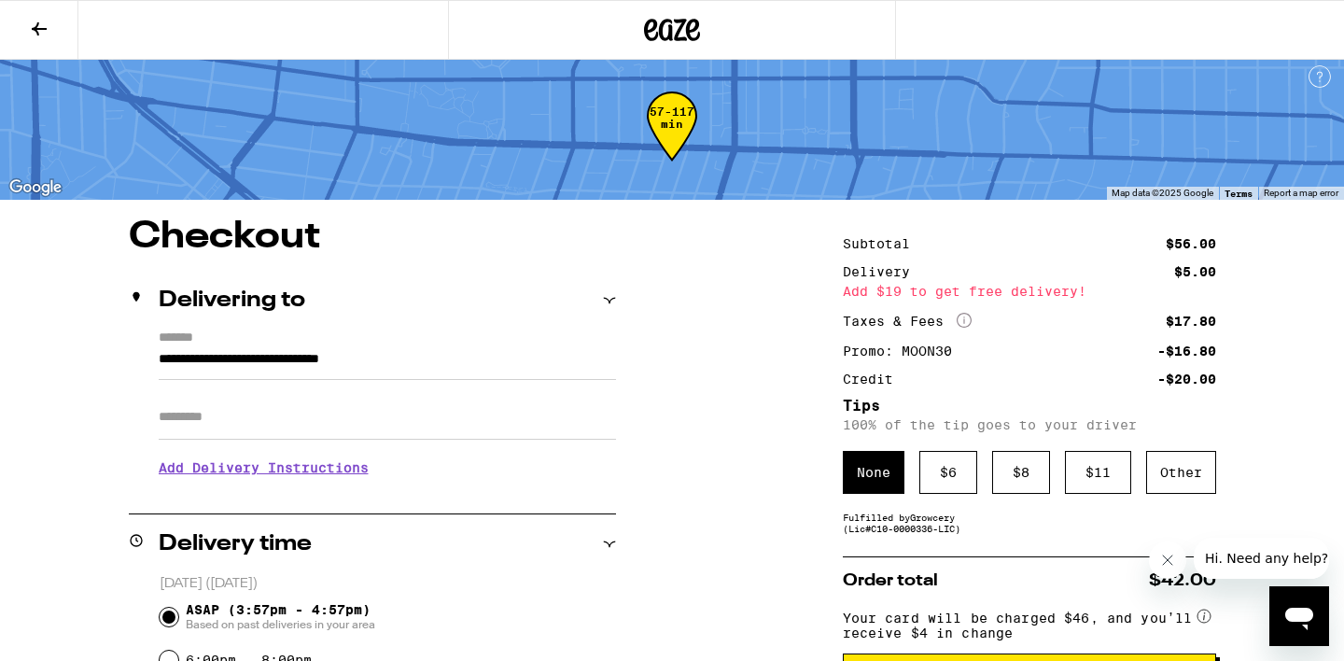 Image resolution: width=1344 pixels, height=661 pixels. Describe the element at coordinates (1030, 291) in the screenshot. I see `div: Add $19 to get free delivery!` at that location.